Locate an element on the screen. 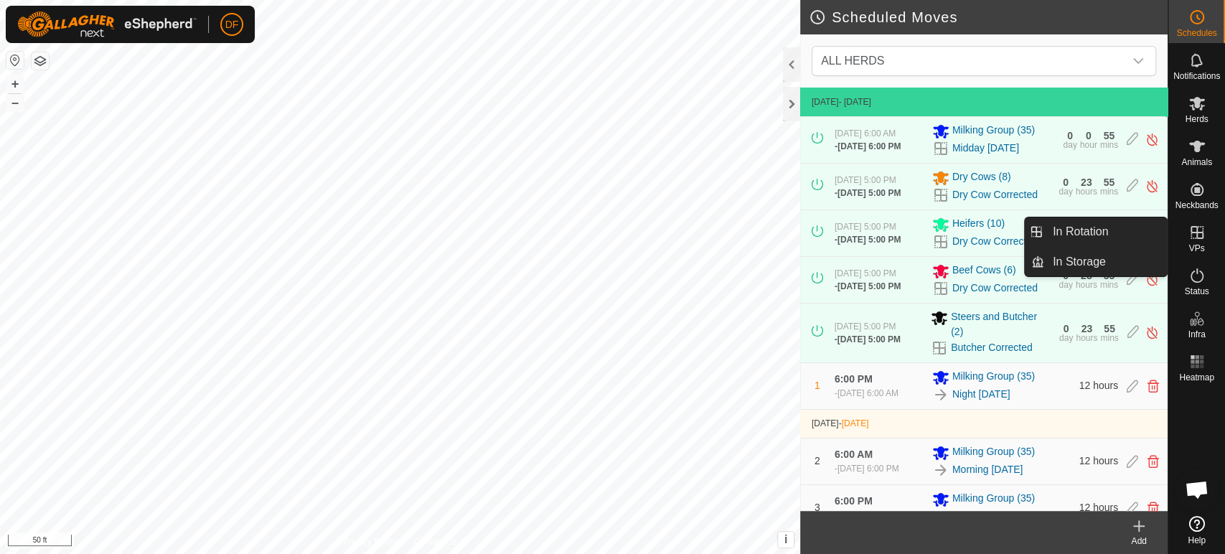  span: Infra is located at coordinates (1196, 334).